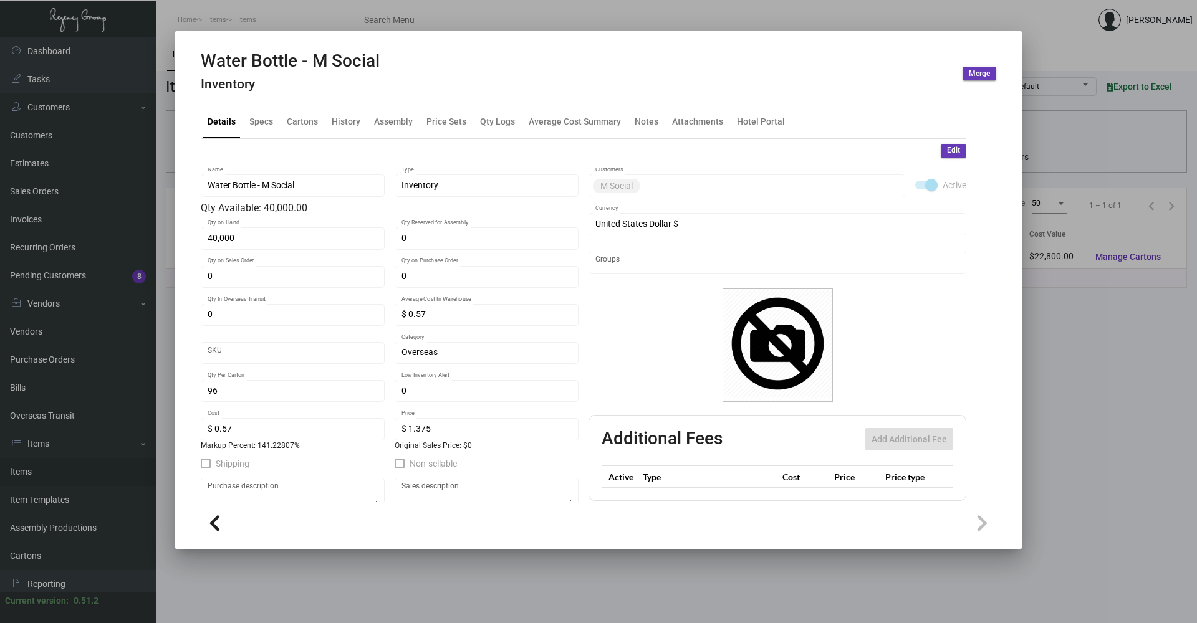  Describe the element at coordinates (390, 208) in the screenshot. I see `div: Qty Available: 40,000.00` at that location.